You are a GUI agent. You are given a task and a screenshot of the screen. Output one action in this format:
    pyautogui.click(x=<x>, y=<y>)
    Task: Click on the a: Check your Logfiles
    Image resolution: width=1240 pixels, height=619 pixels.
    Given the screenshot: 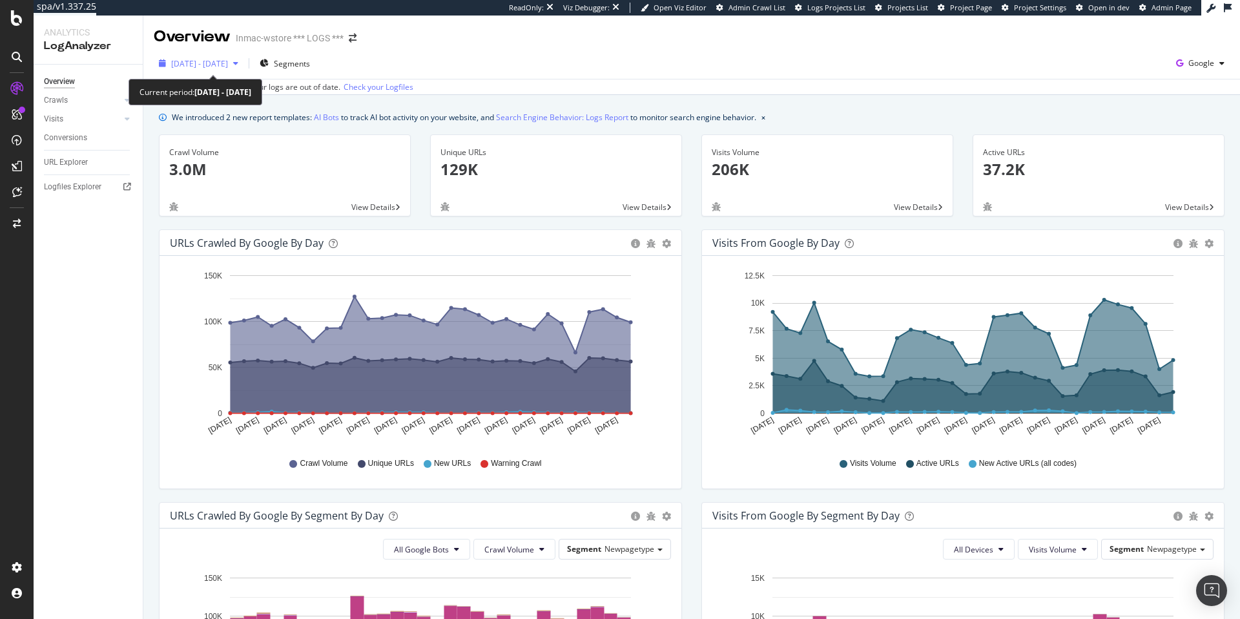 What is the action you would take?
    pyautogui.click(x=378, y=87)
    